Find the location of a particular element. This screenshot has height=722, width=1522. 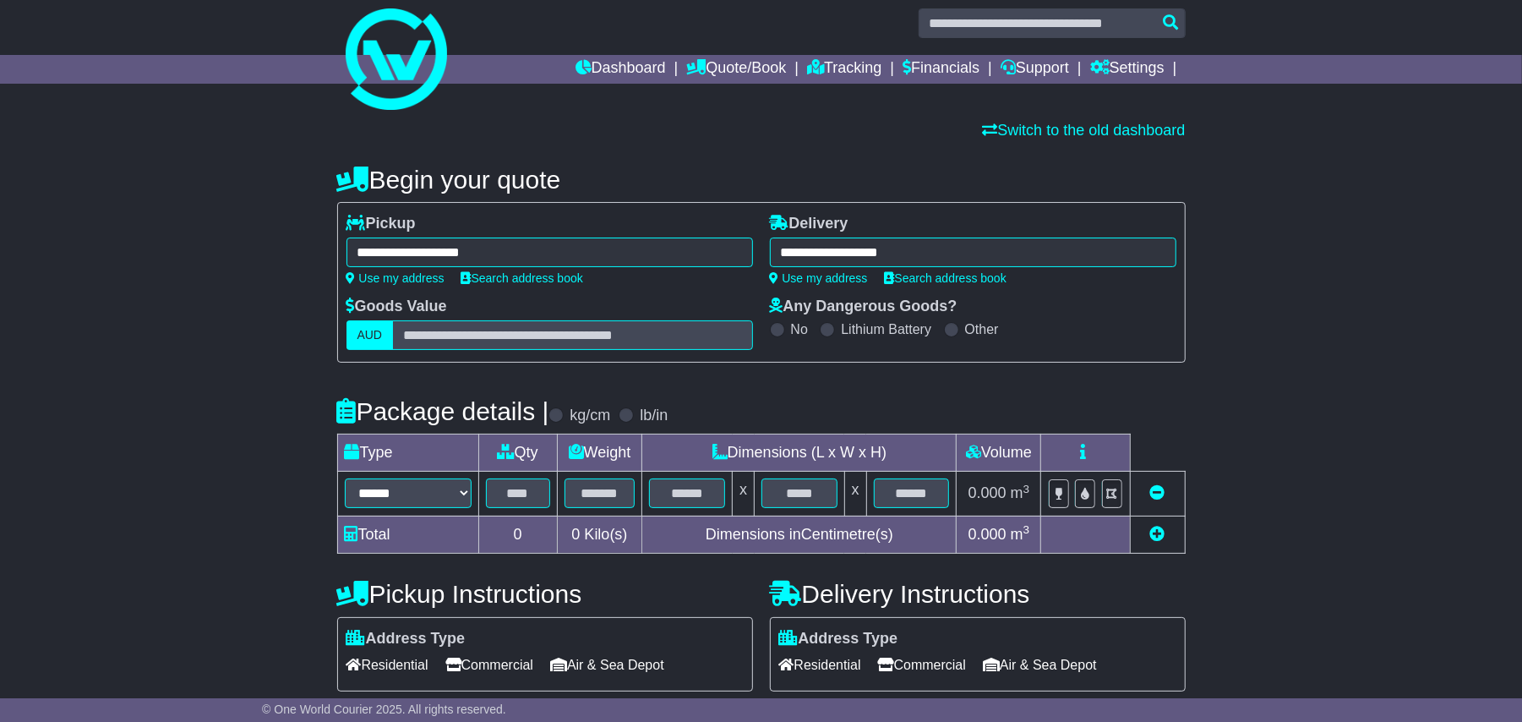

h4: Delivery Instructions is located at coordinates (978, 593).